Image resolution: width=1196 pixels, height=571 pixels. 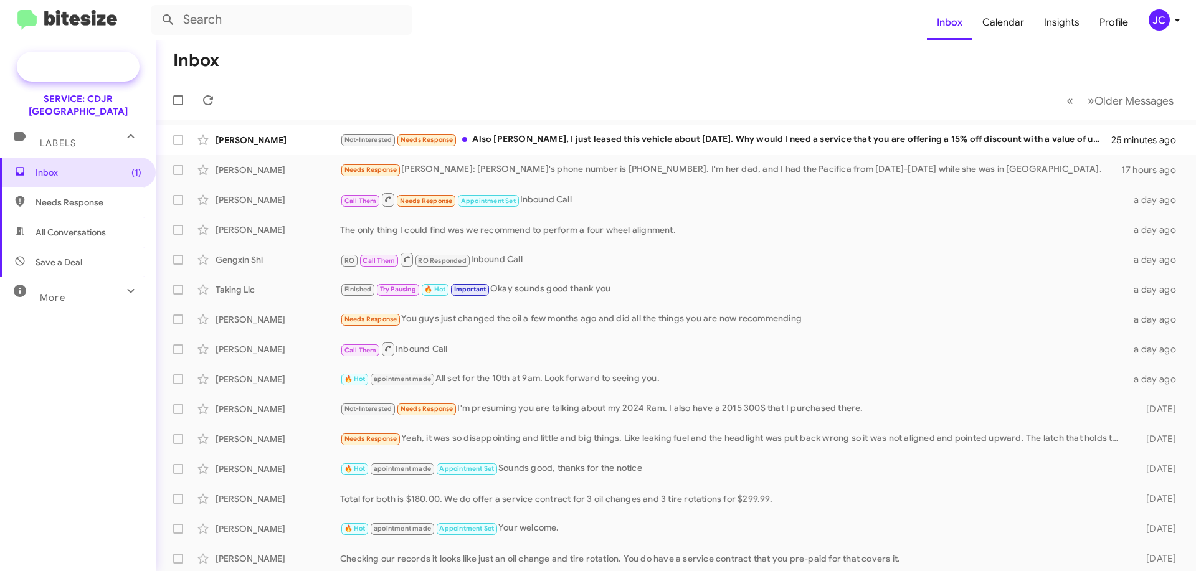 I want to click on div: Taking Llc, so click(x=278, y=290).